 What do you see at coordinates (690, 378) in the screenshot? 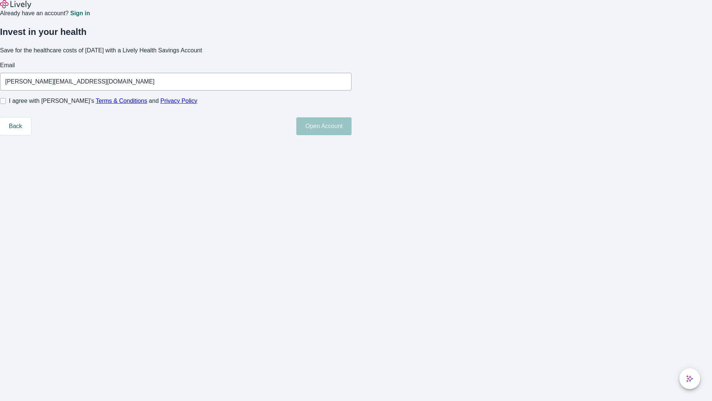
I see `svg: Lively AI Assistant` at bounding box center [690, 378].